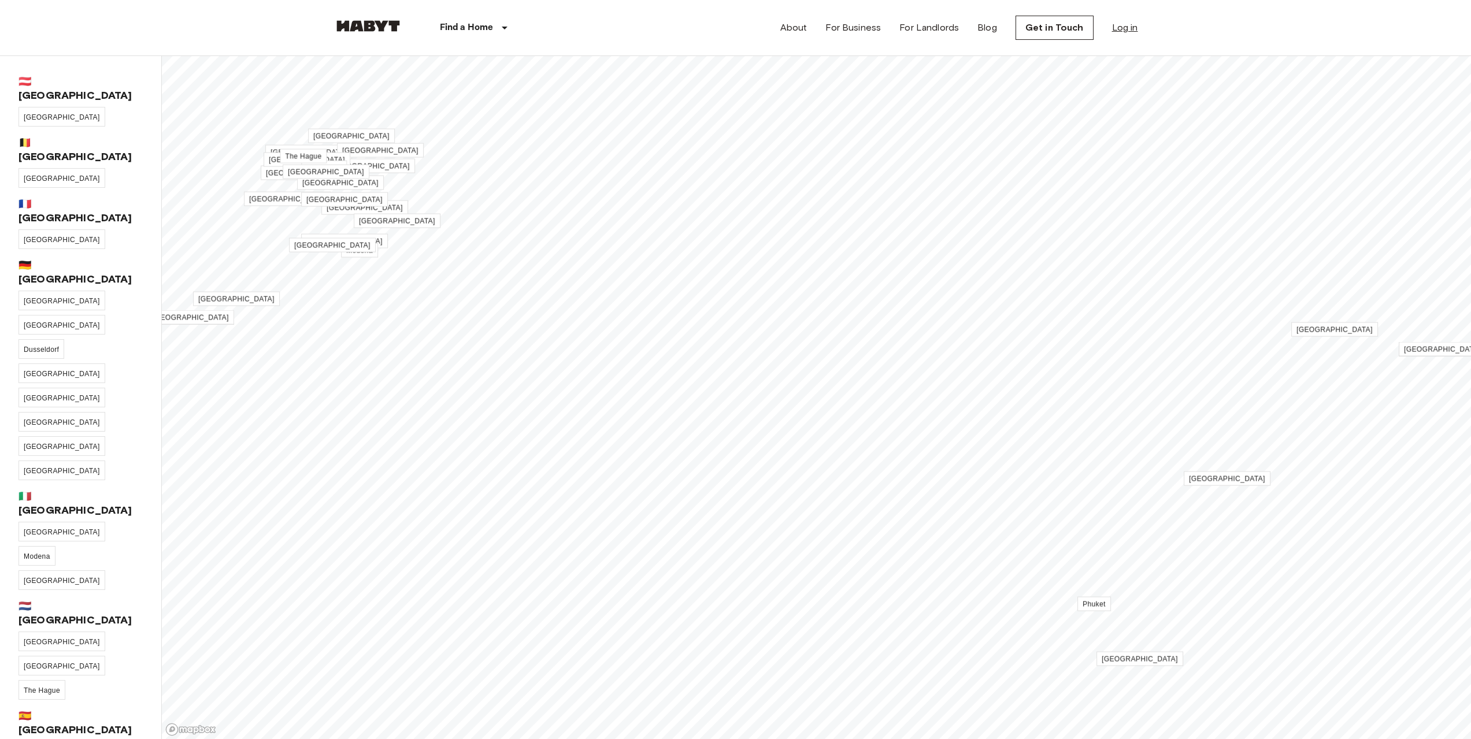  I want to click on img: Habyt, so click(368, 26).